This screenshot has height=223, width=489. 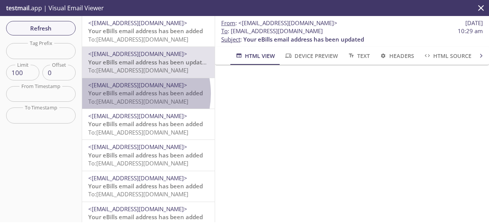 What do you see at coordinates (311, 56) in the screenshot?
I see `span: Device Preview` at bounding box center [311, 56].